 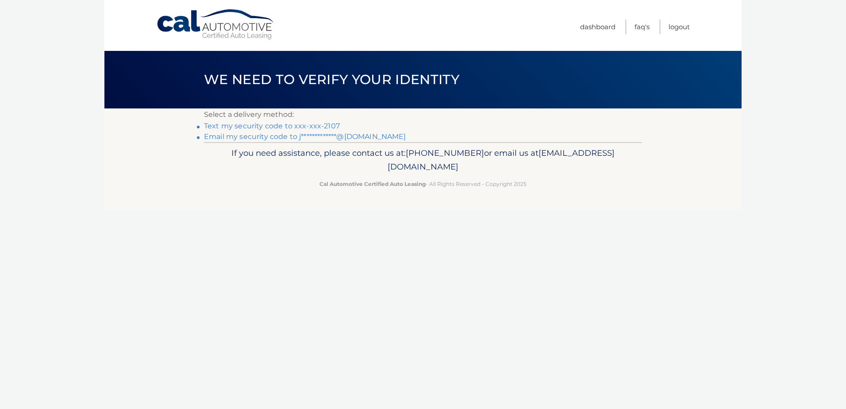 I want to click on a: FAQ's, so click(x=642, y=27).